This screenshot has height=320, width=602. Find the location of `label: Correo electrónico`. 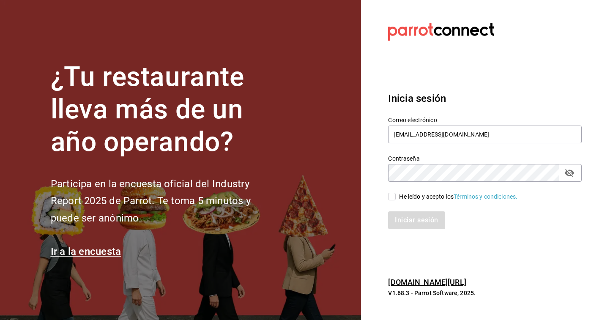

label: Correo electrónico is located at coordinates (485, 120).